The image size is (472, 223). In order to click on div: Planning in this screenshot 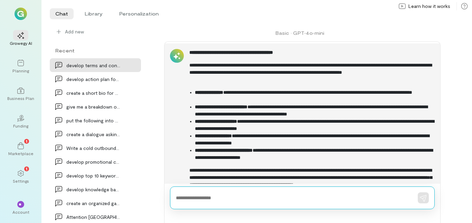, I will do `click(21, 71)`.